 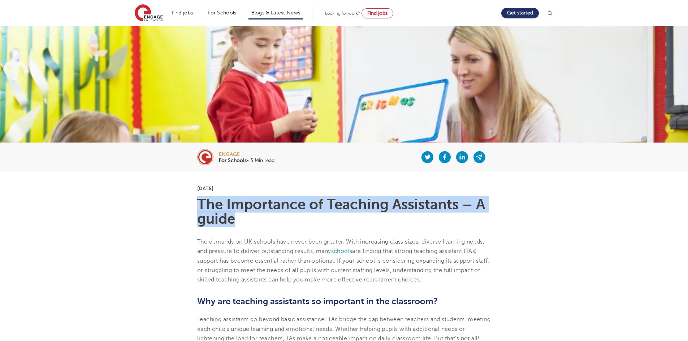 I want to click on b: For Schools, so click(x=233, y=160).